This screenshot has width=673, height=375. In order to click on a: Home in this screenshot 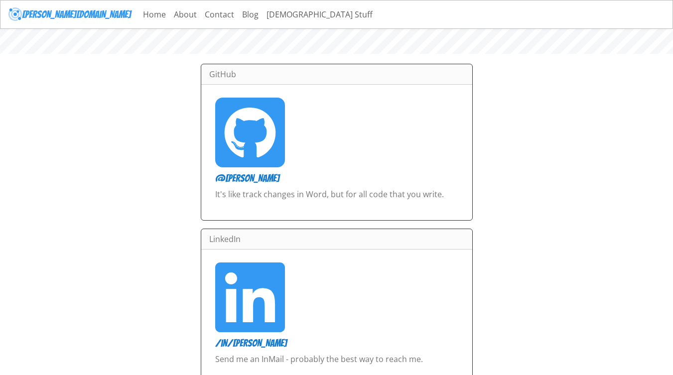, I will do `click(154, 14)`.